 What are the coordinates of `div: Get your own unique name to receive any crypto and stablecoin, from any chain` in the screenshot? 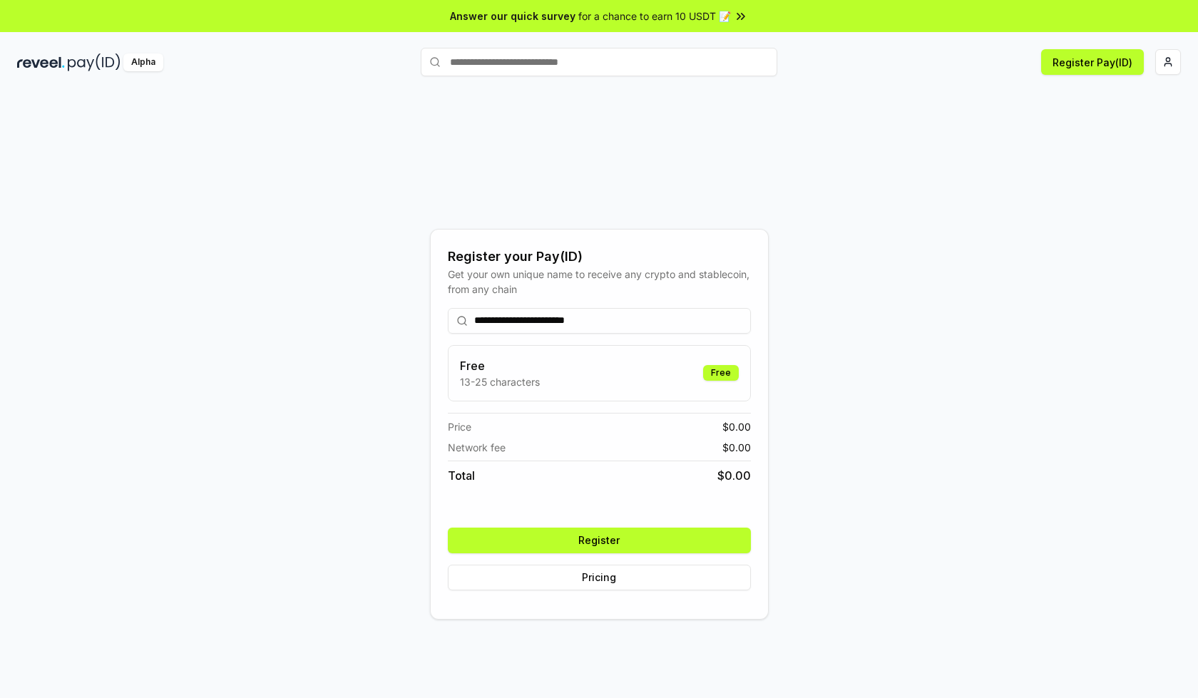 It's located at (599, 282).